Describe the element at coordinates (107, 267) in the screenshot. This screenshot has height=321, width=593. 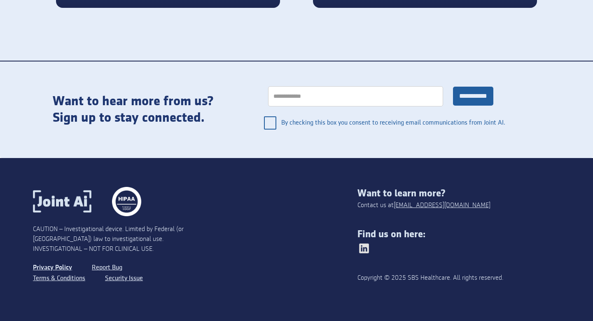
I see `a: Report Bug` at that location.